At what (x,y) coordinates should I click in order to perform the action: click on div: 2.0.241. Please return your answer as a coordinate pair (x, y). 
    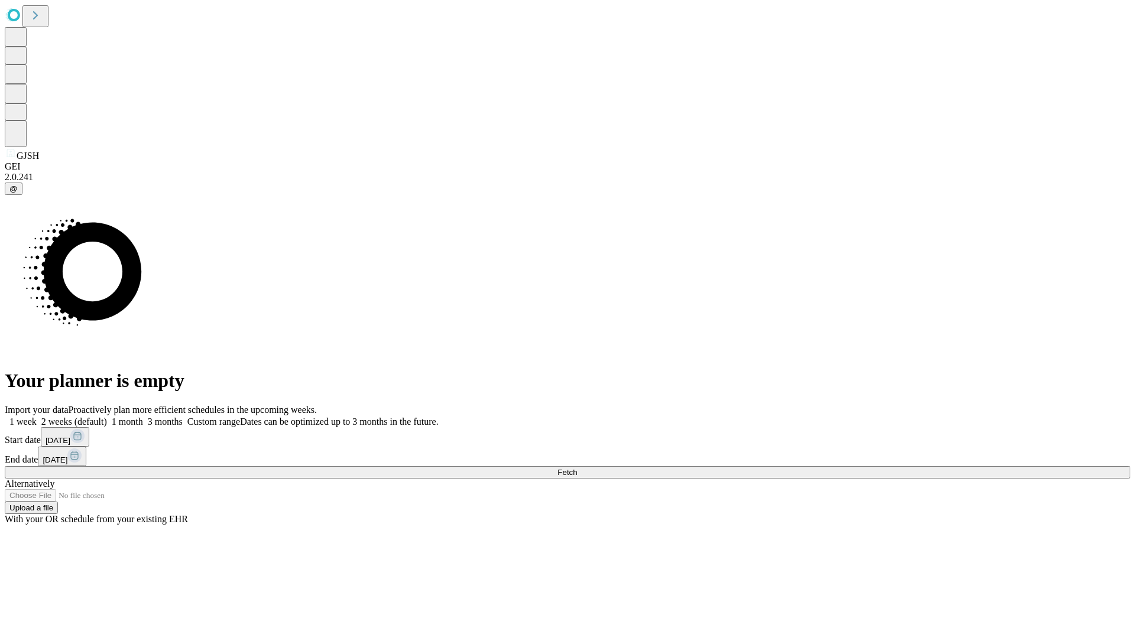
    Looking at the image, I should click on (567, 177).